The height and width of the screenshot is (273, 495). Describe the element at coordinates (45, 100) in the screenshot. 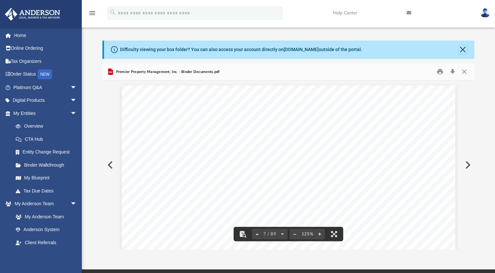

I see `a: Digital Productsarrow_drop_down` at that location.